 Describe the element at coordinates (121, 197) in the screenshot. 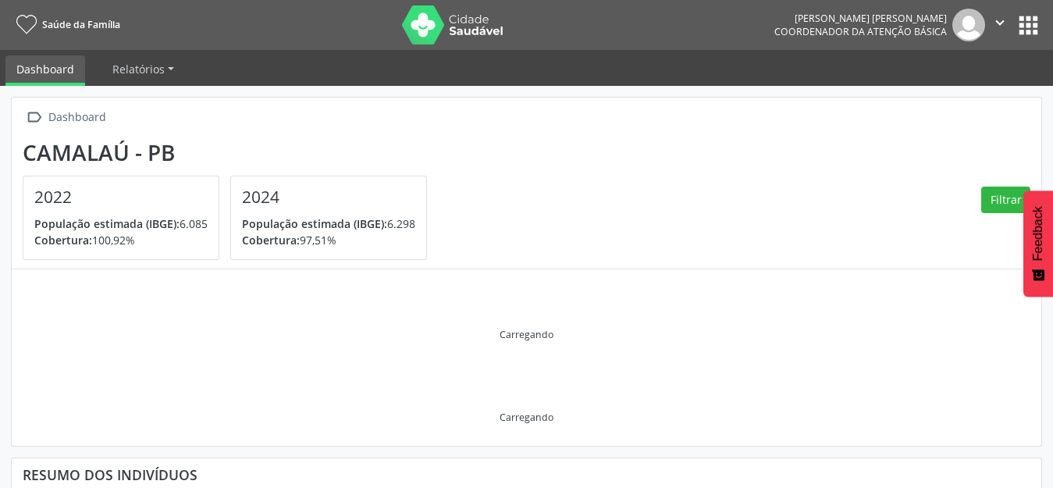

I see `h4: 2022` at that location.